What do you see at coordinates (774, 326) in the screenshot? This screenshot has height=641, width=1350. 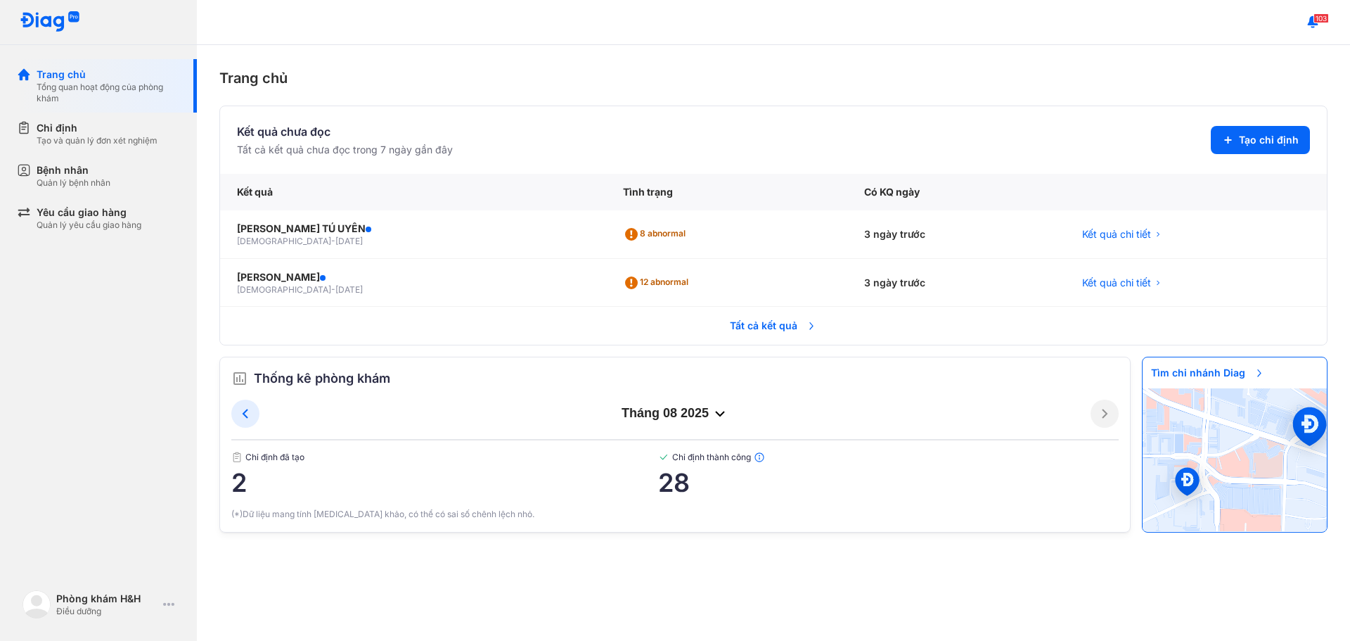 I see `span: Tất cả kết quả` at bounding box center [774, 326].